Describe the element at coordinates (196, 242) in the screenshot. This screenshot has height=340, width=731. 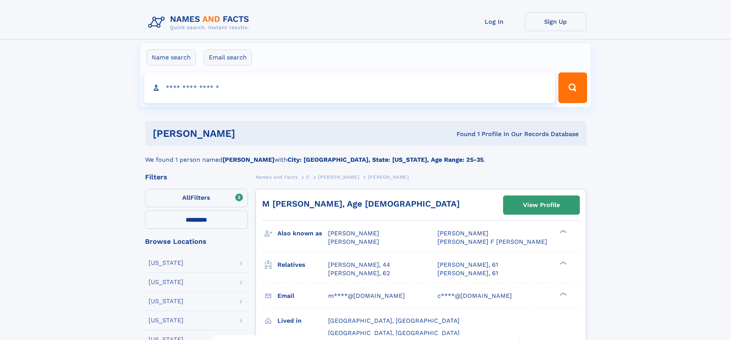
I see `div: Browse Locations` at that location.